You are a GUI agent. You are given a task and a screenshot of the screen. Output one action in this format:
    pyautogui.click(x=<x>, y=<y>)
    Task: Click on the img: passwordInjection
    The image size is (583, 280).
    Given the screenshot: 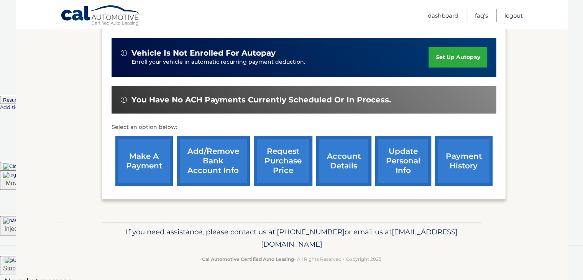 What is the action you would take?
    pyautogui.click(x=26, y=220)
    